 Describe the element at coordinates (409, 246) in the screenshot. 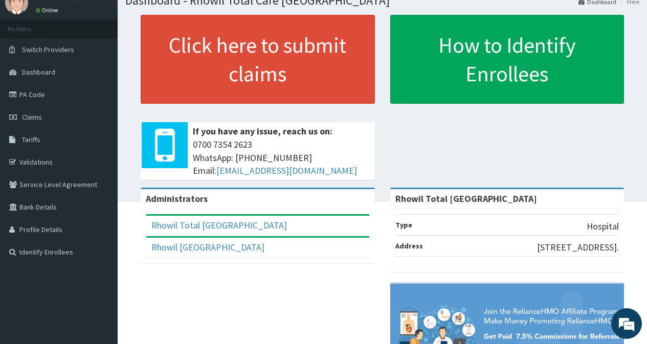

I see `b: Address` at that location.